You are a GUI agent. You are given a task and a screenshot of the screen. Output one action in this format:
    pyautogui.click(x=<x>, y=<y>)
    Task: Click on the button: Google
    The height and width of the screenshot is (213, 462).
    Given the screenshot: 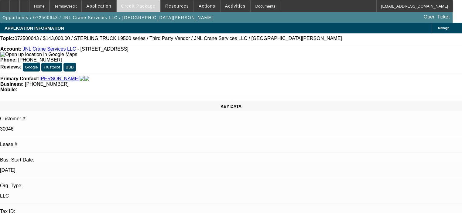 What is the action you would take?
    pyautogui.click(x=31, y=67)
    